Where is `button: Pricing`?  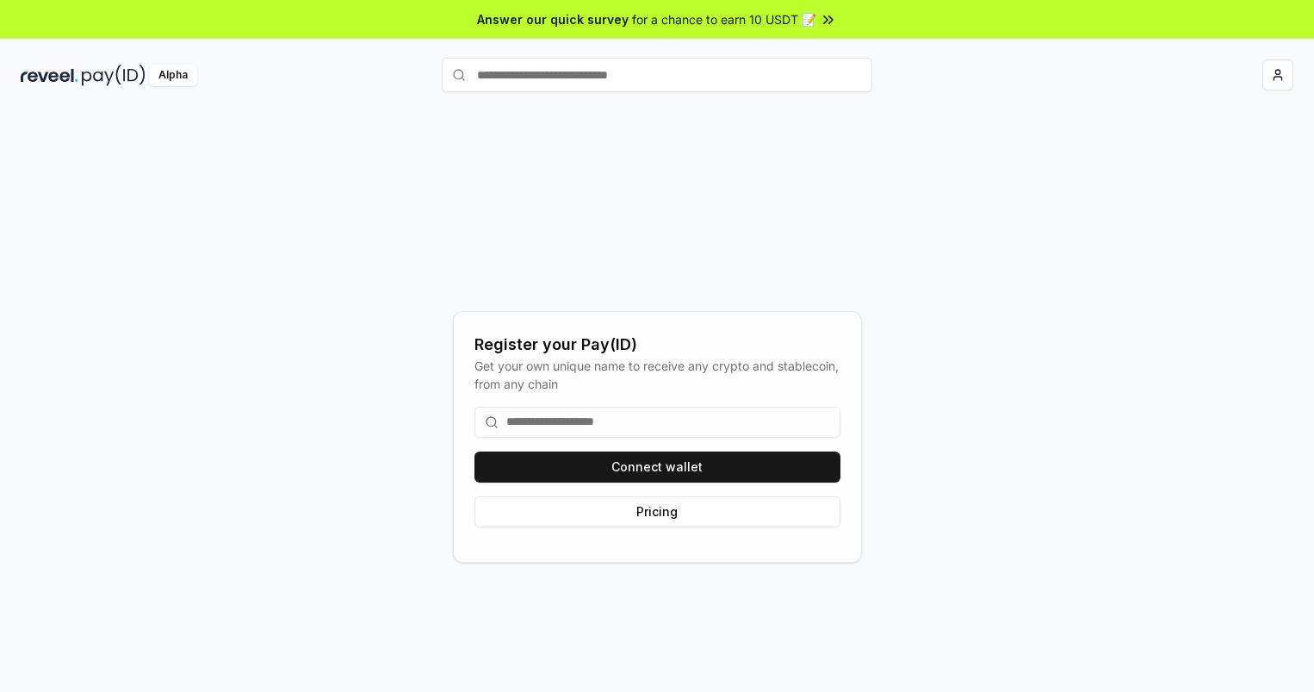 button: Pricing is located at coordinates (657, 512).